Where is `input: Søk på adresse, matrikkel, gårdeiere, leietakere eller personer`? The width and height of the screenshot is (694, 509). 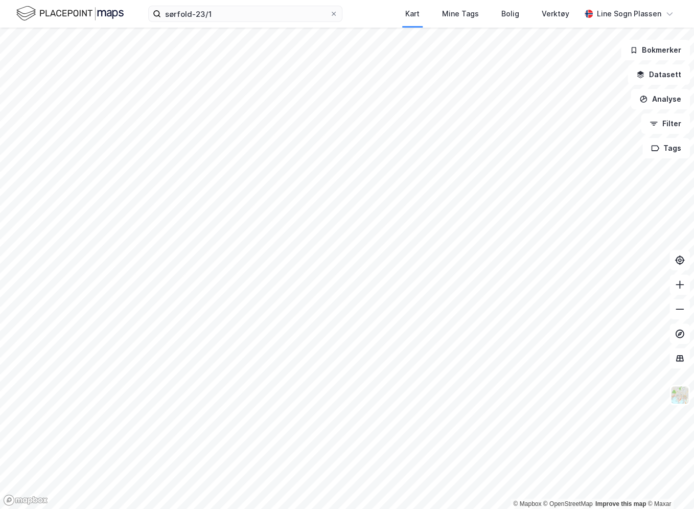
input: Søk på adresse, matrikkel, gårdeiere, leietakere eller personer is located at coordinates (245, 14).